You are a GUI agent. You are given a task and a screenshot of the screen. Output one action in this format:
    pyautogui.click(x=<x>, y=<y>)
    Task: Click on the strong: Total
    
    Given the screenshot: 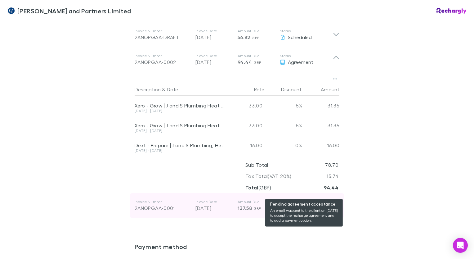 What is the action you would take?
    pyautogui.click(x=252, y=187)
    